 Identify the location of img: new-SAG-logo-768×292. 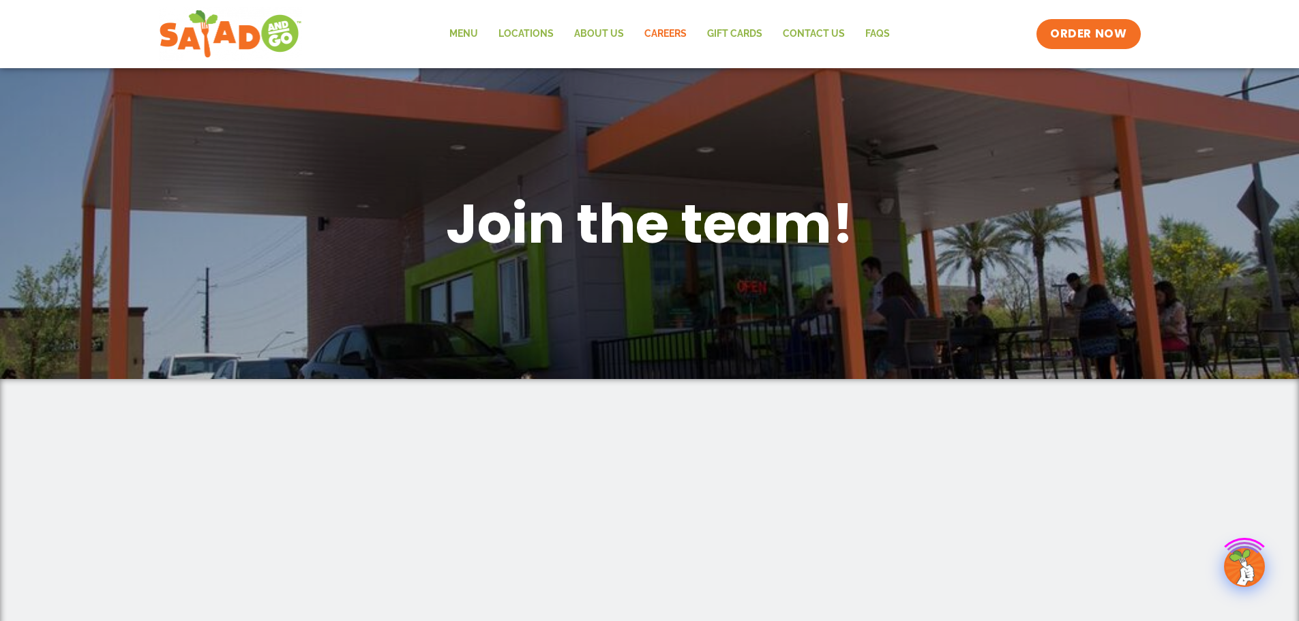
(231, 34).